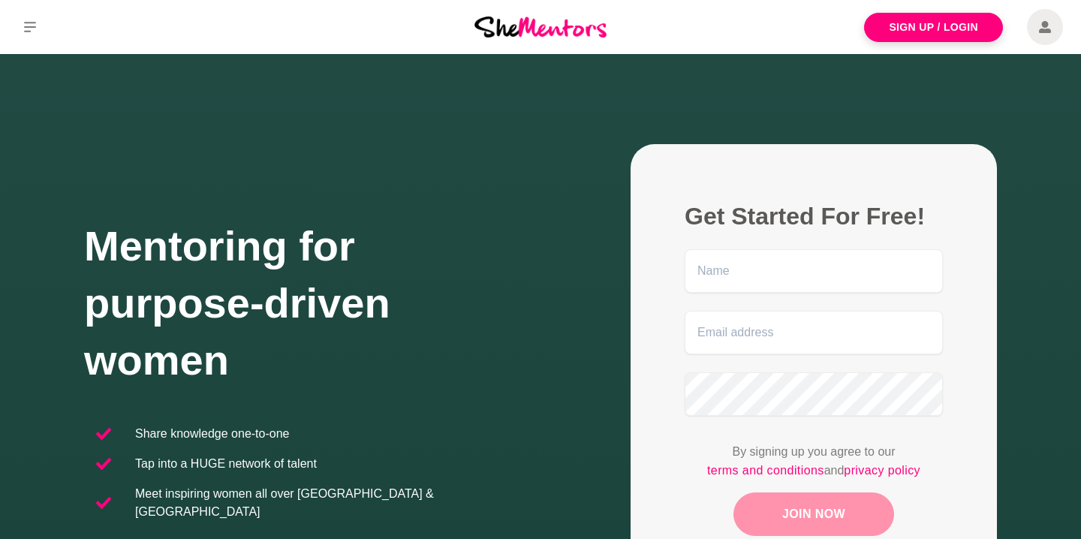  I want to click on img: She Mentors Logo, so click(541, 26).